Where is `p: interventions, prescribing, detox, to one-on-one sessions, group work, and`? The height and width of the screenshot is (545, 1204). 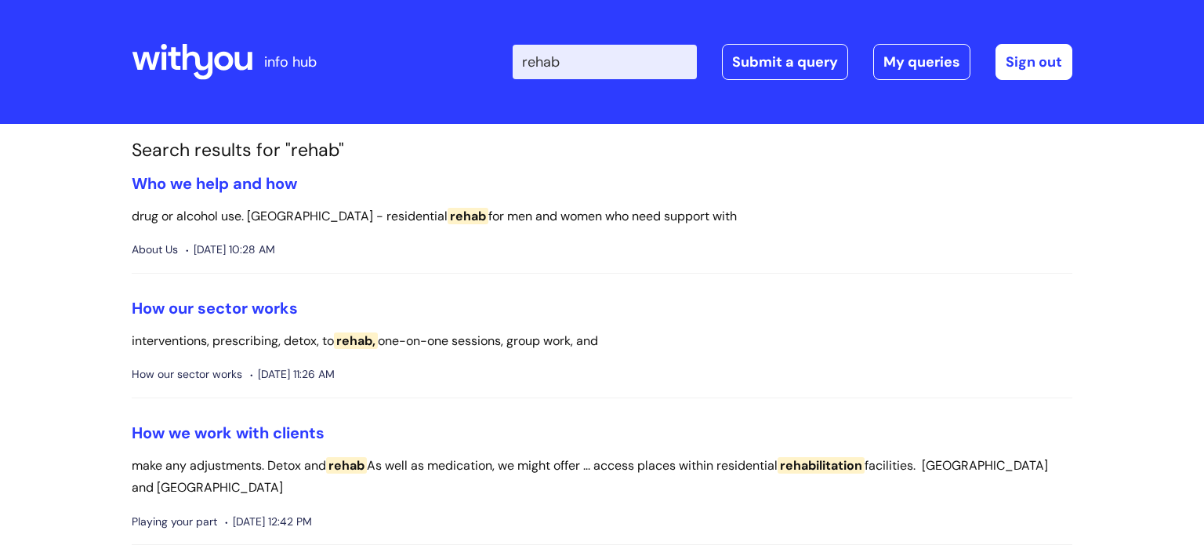
p: interventions, prescribing, detox, to one-on-one sessions, group work, and is located at coordinates (602, 341).